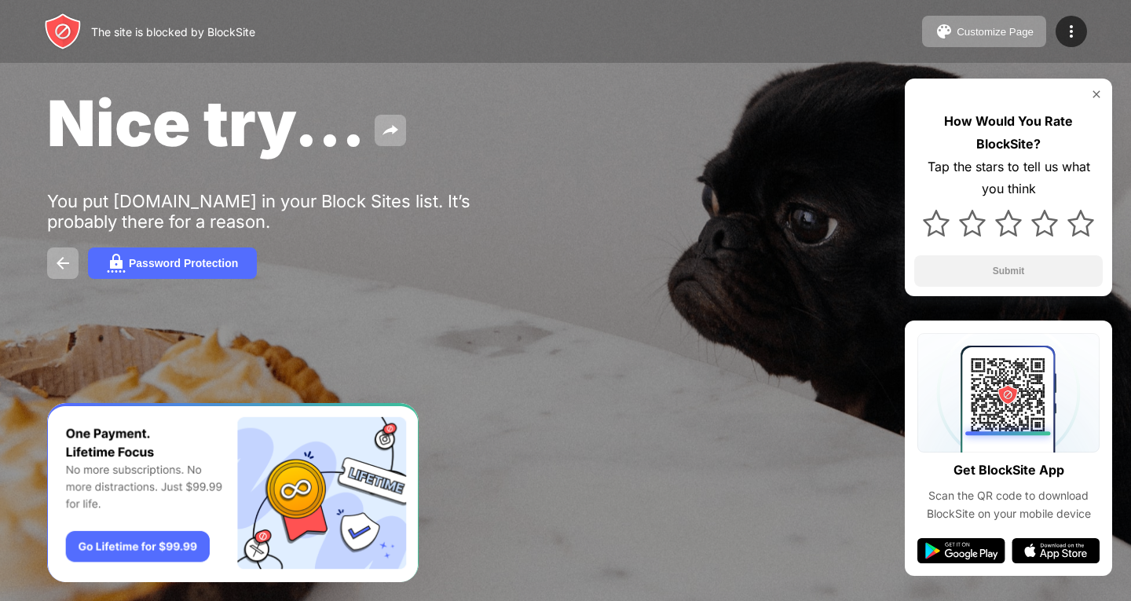  What do you see at coordinates (390, 130) in the screenshot?
I see `img: share.svg` at bounding box center [390, 130].